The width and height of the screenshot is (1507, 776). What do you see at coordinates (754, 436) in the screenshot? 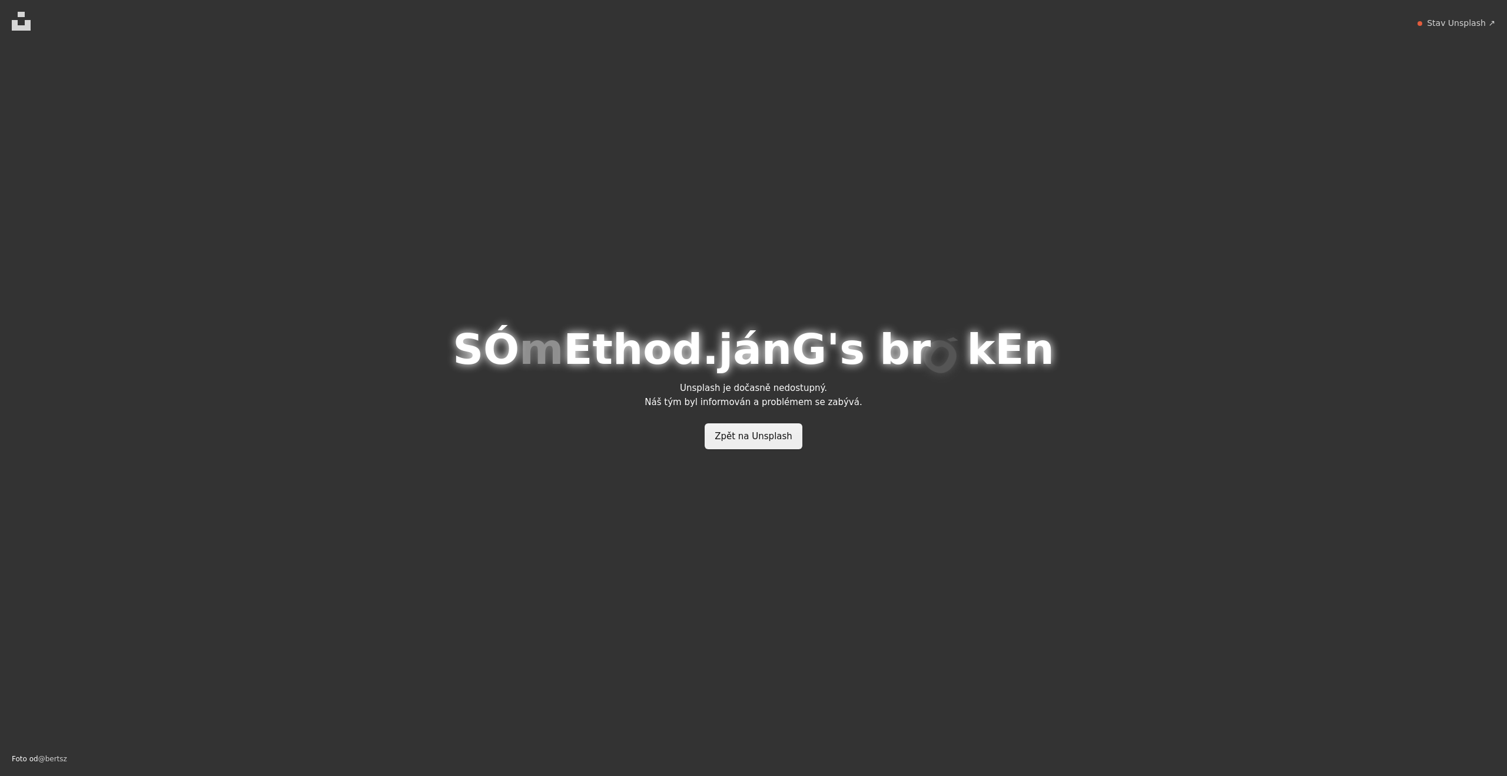
I see `a: Zpět na Unsplash` at bounding box center [754, 436].